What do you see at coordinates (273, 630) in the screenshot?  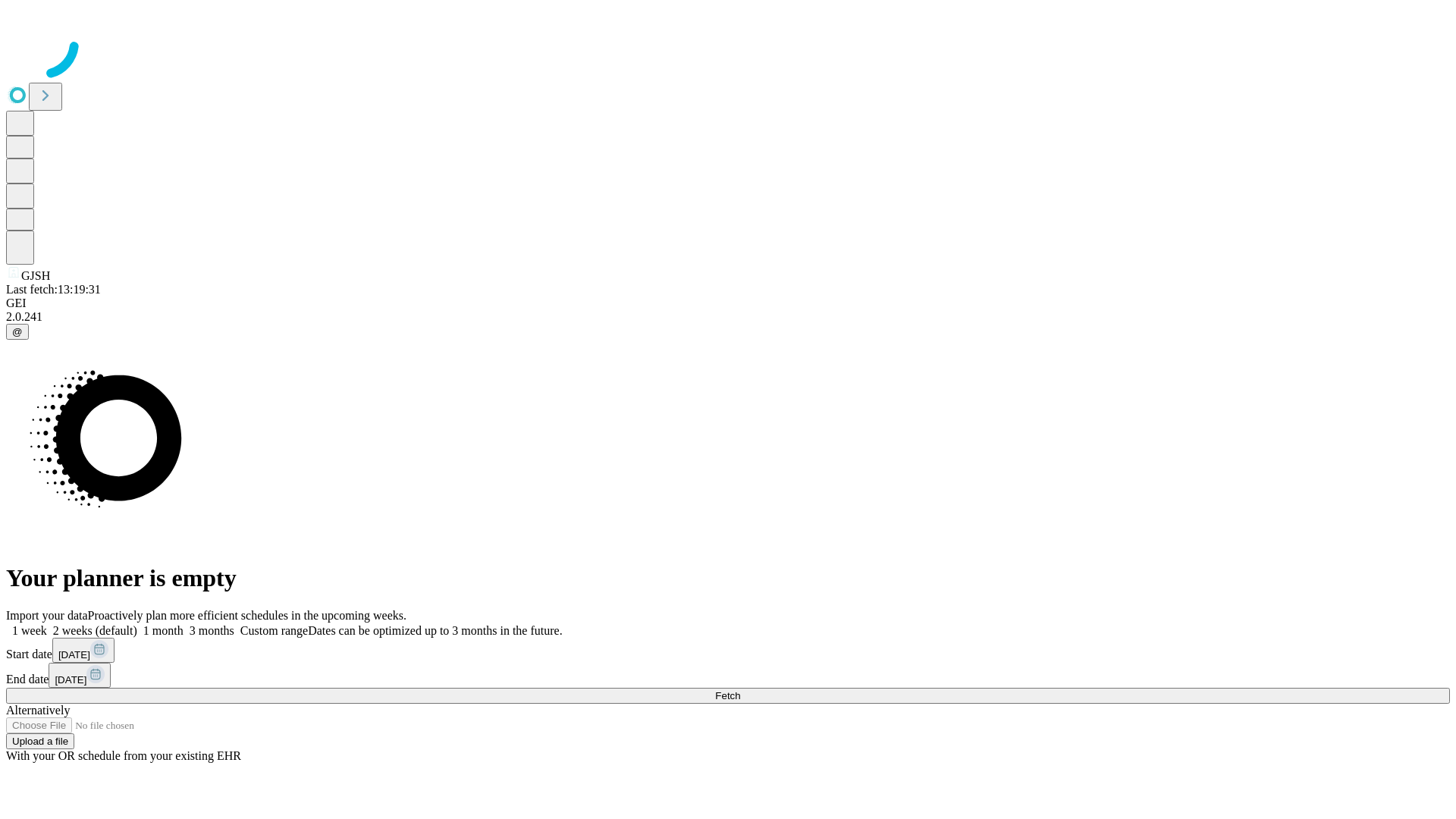 I see `span: Custom range` at bounding box center [273, 630].